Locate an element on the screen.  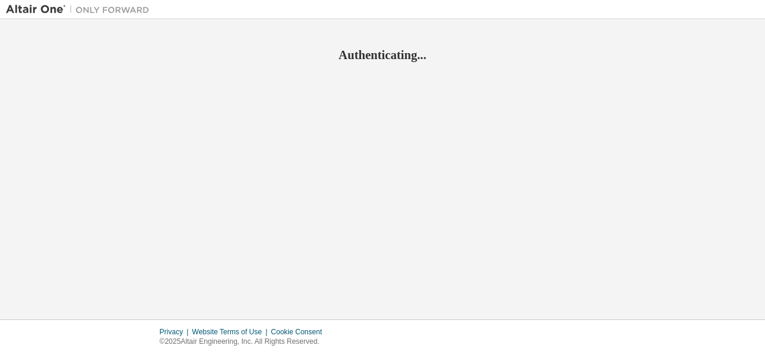
img: Altair One is located at coordinates (81, 10).